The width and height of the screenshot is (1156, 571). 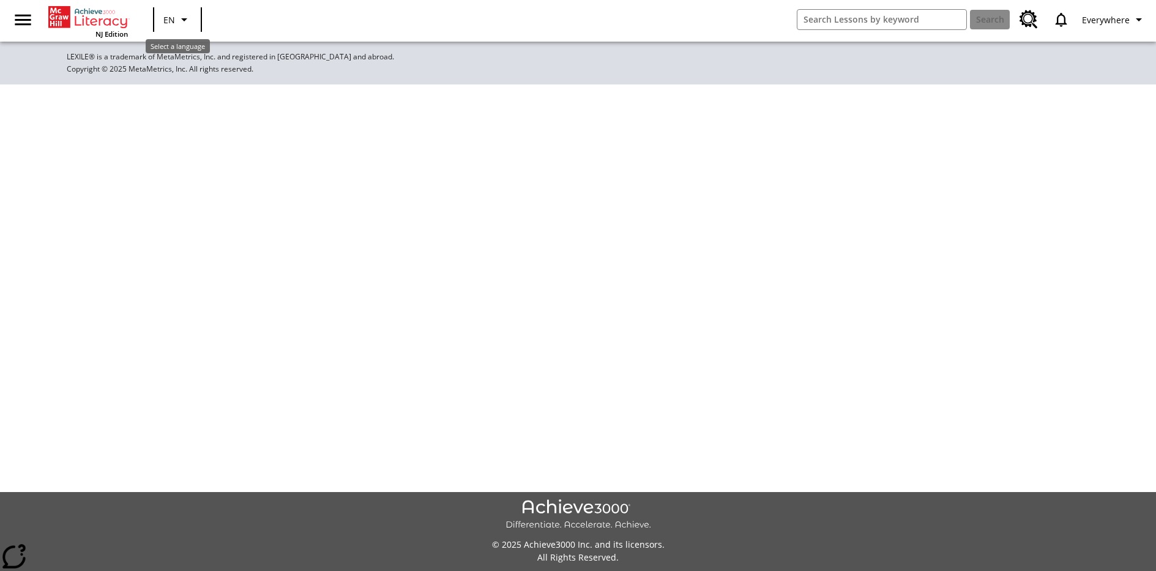 I want to click on a: Notifications, so click(x=1062, y=20).